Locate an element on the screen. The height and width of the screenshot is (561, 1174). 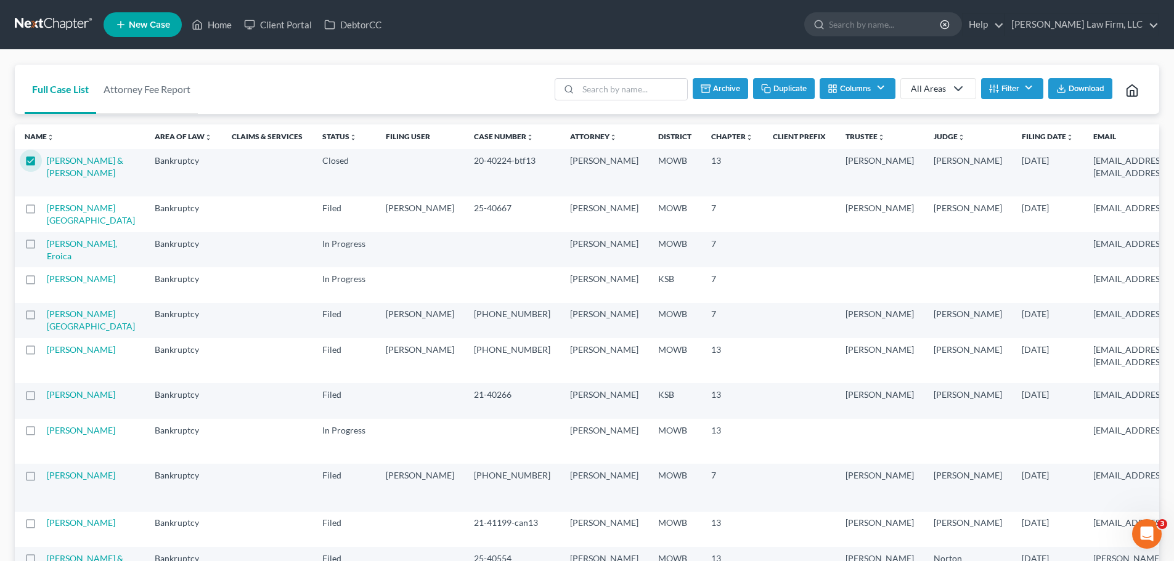
a: Area of Lawunfold_more is located at coordinates (183, 136).